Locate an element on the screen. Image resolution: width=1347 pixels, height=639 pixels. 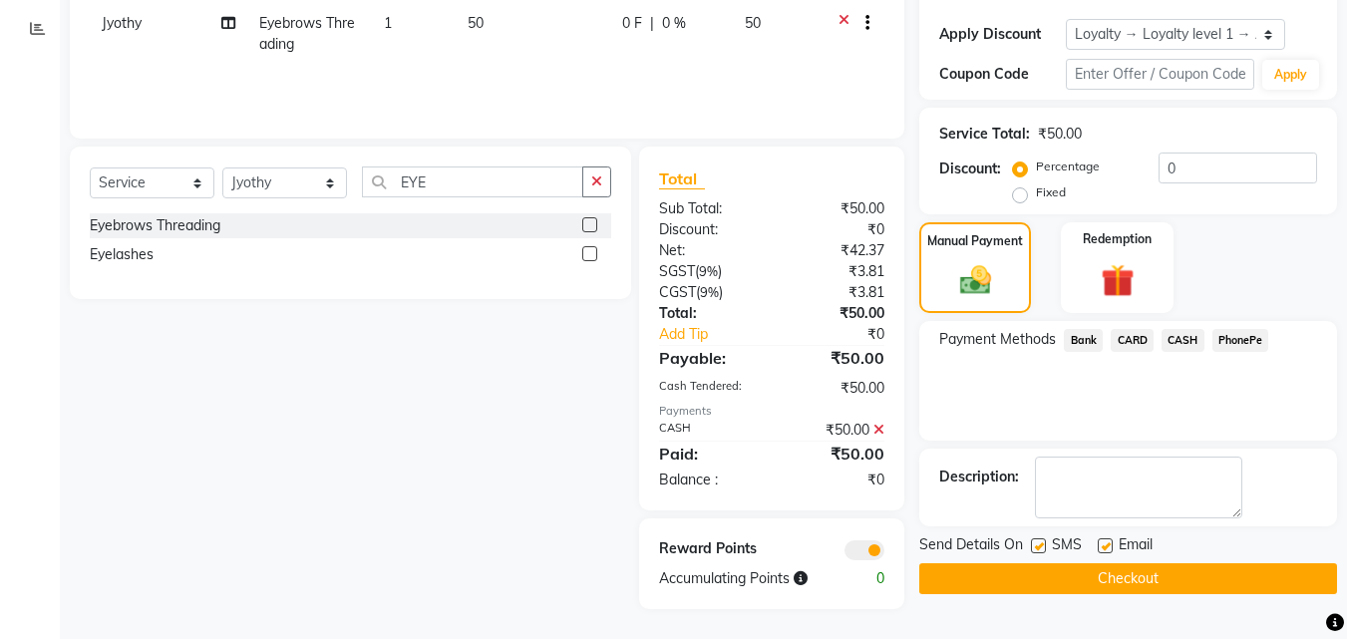
div: Service Total: is located at coordinates (984, 134).